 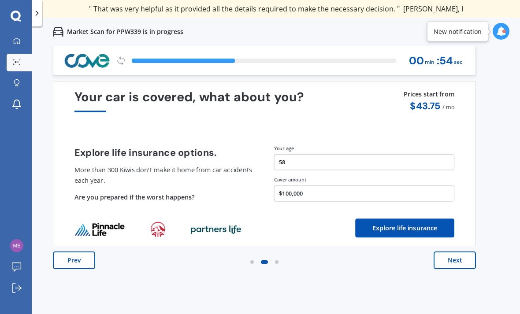 I want to click on span: : 54, so click(x=445, y=61).